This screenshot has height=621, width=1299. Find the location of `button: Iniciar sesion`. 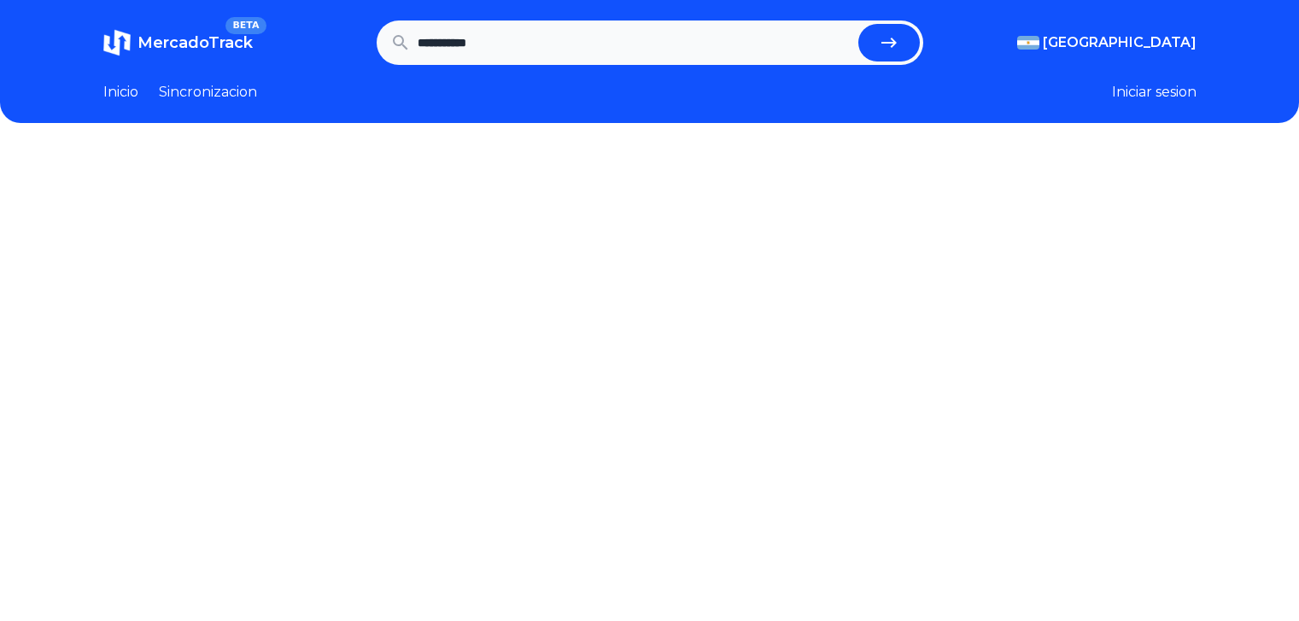

button: Iniciar sesion is located at coordinates (1154, 92).